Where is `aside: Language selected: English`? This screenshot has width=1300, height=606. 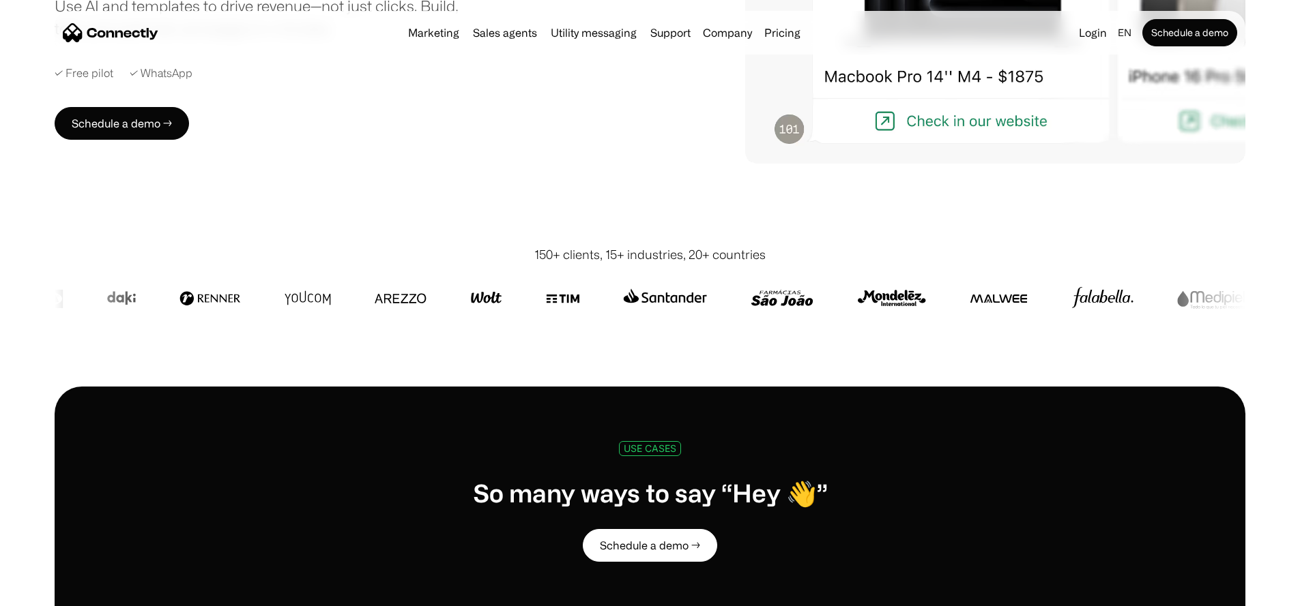
aside: Language selected: English is located at coordinates (48, 591).